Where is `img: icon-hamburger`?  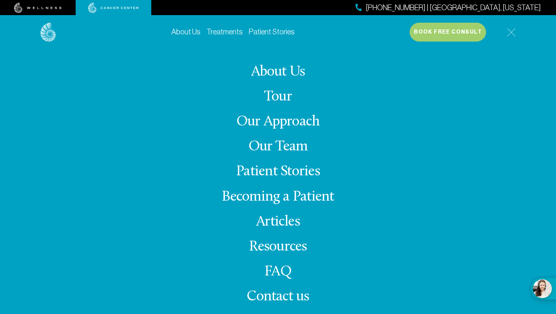
img: icon-hamburger is located at coordinates (511, 32).